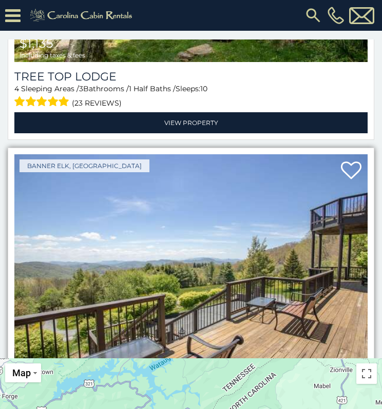 The image size is (382, 409). Describe the element at coordinates (96, 103) in the screenshot. I see `span: (23 reviews)` at that location.